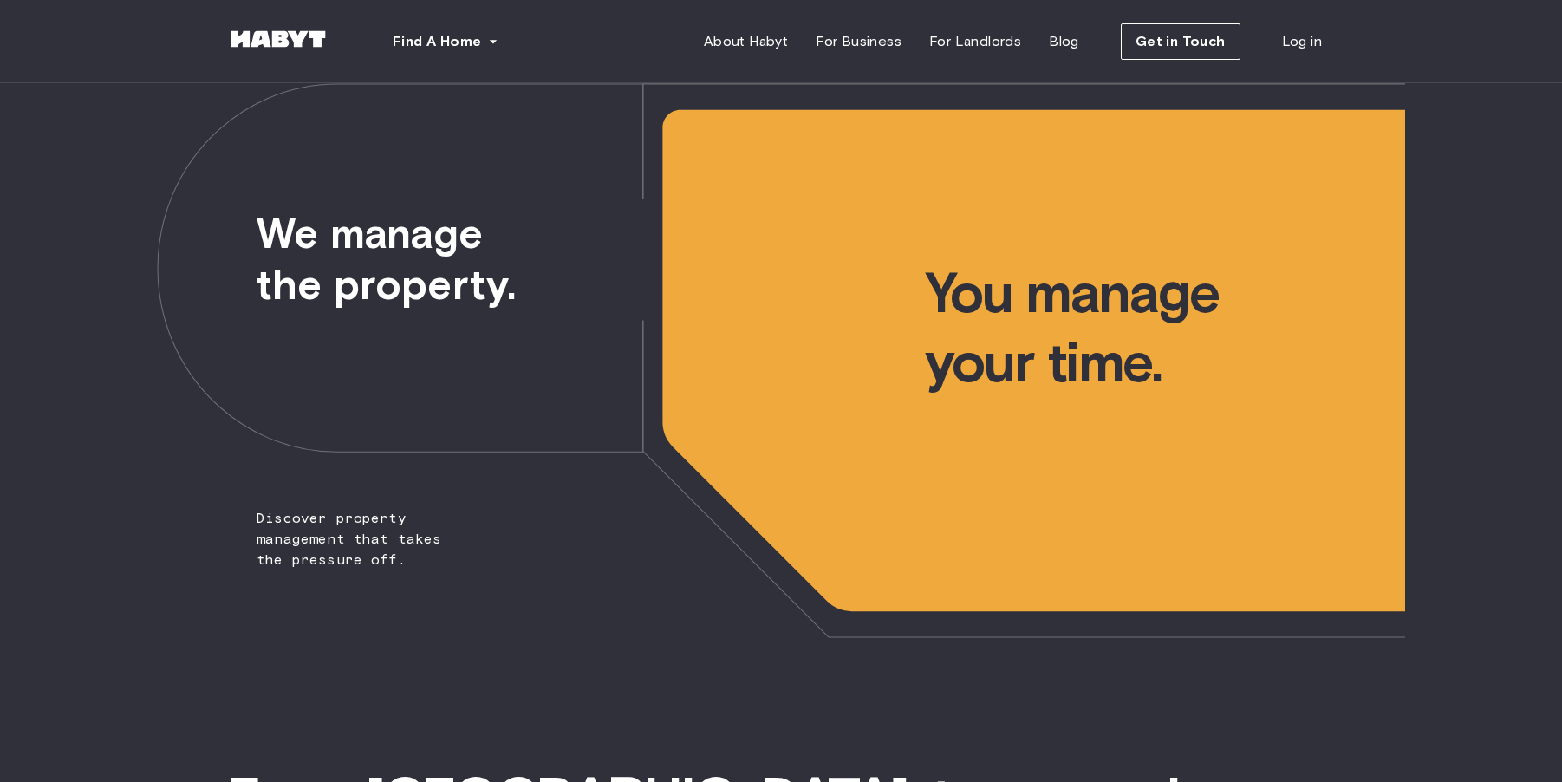 Image resolution: width=1562 pixels, height=782 pixels. What do you see at coordinates (1064, 42) in the screenshot?
I see `span: Blog` at bounding box center [1064, 42].